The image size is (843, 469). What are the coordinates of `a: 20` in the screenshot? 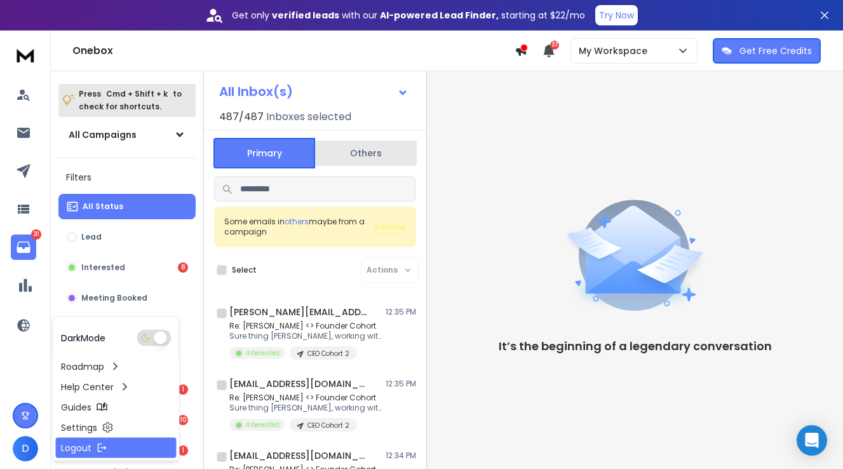 It's located at (24, 247).